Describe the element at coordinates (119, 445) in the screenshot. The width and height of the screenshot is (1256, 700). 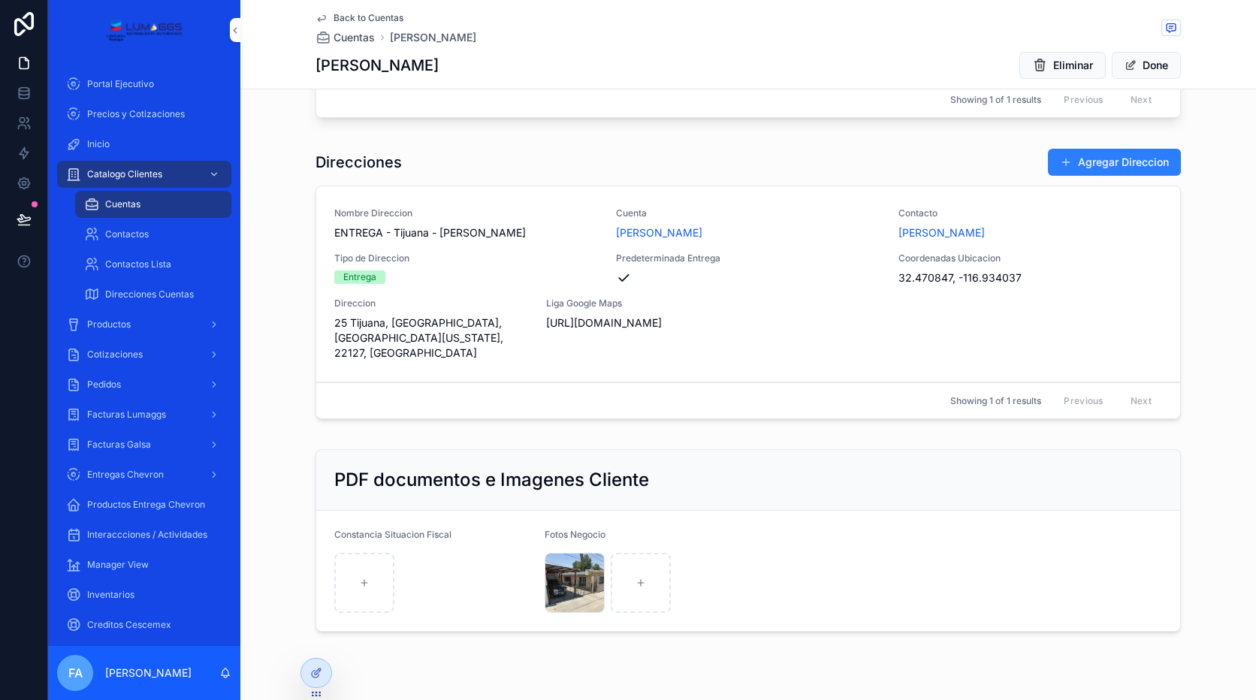
I see `span: Facturas Galsa` at that location.